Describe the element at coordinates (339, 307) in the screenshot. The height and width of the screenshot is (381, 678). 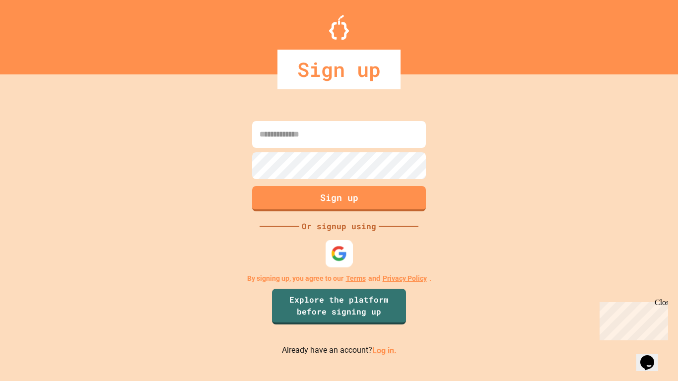
I see `a: Explore the platform before signing up` at that location.